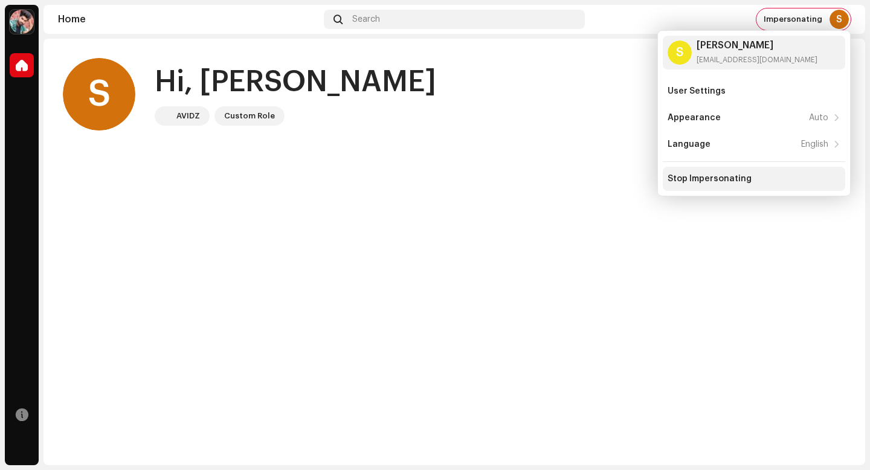  Describe the element at coordinates (709, 179) in the screenshot. I see `div: Stop Impersonating` at that location.